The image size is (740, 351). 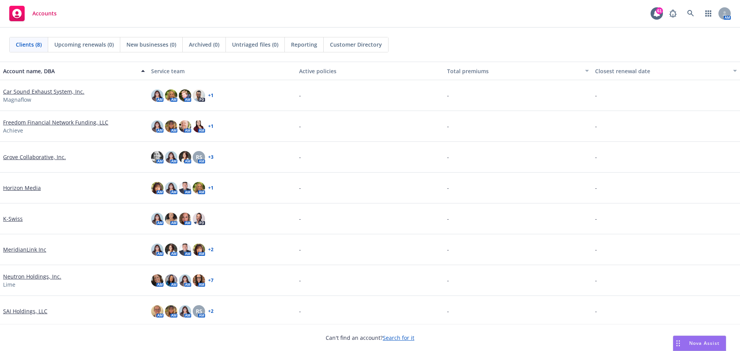 I want to click on div: 61, so click(x=660, y=10).